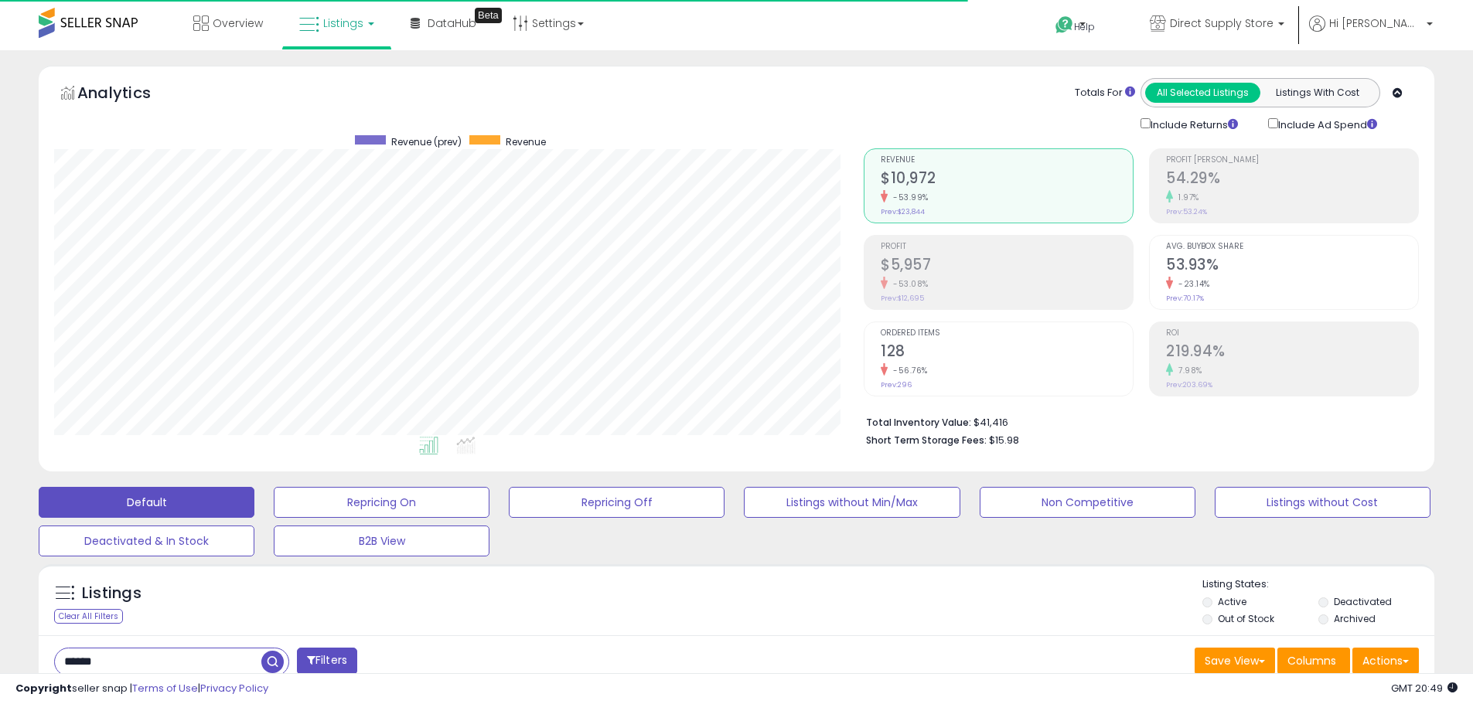 This screenshot has width=1473, height=704. Describe the element at coordinates (908, 370) in the screenshot. I see `small: -56.76%` at that location.